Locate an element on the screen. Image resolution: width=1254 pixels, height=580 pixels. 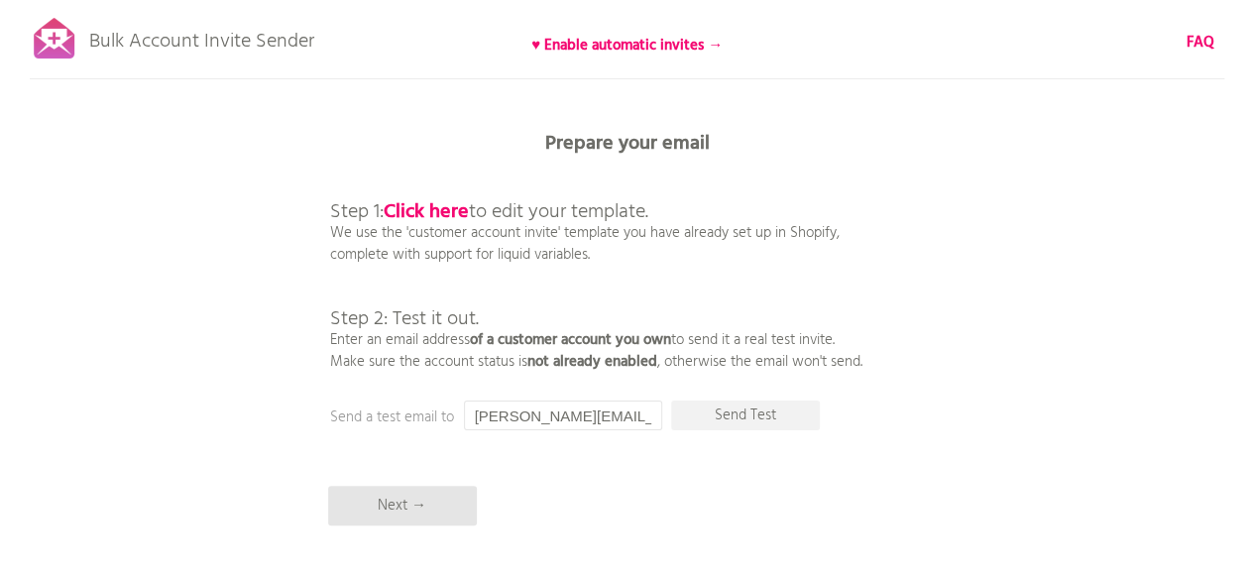
span: Step 2: Test it out. is located at coordinates (404, 319).